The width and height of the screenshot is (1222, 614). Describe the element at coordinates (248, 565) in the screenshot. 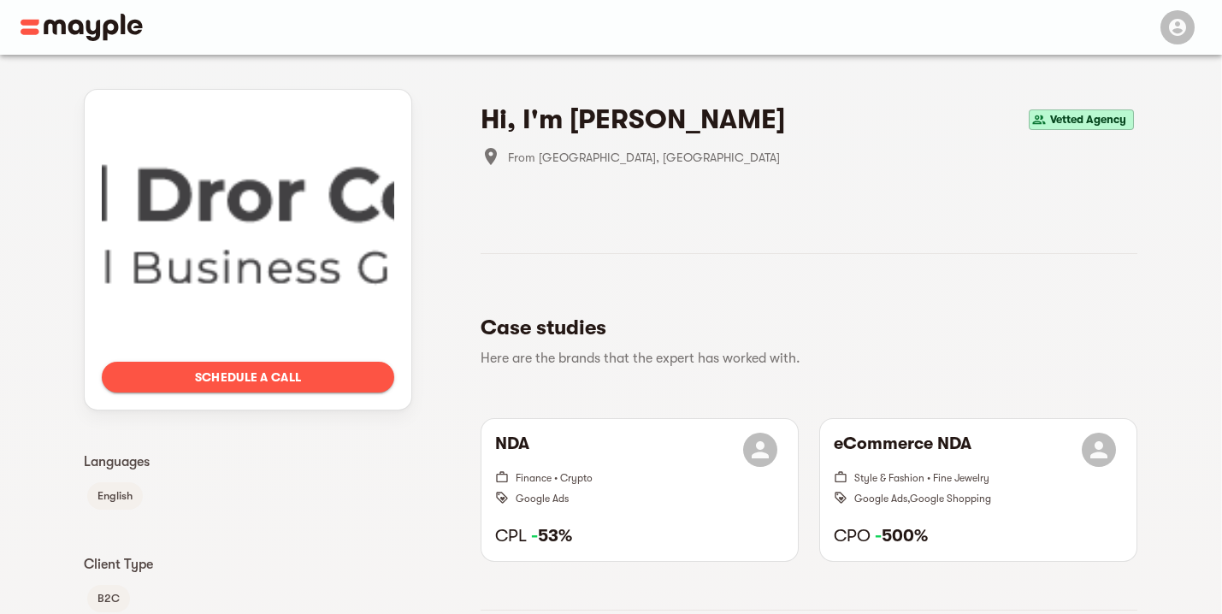

I see `p: Client Type` at that location.